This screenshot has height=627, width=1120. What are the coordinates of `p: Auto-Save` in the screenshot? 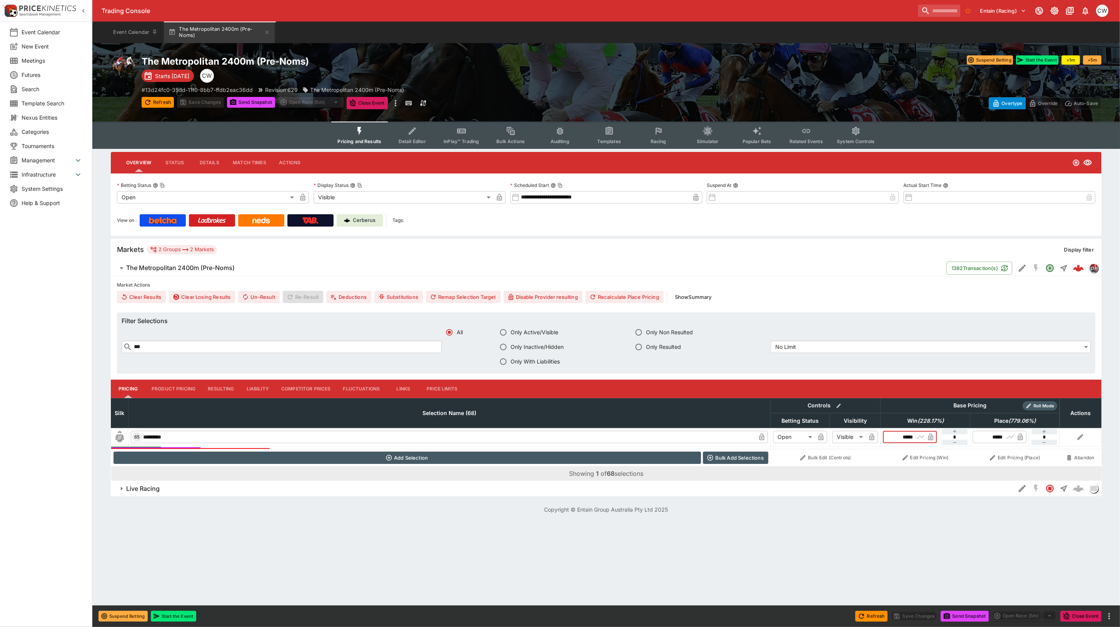 It's located at (1086, 103).